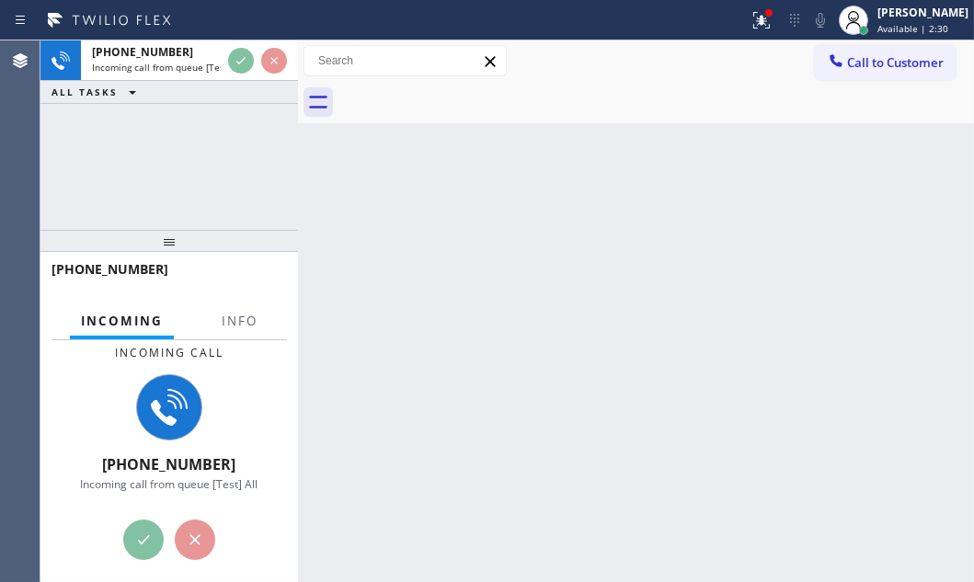 This screenshot has width=974, height=582. Describe the element at coordinates (913, 29) in the screenshot. I see `span: Available | 2:30` at that location.